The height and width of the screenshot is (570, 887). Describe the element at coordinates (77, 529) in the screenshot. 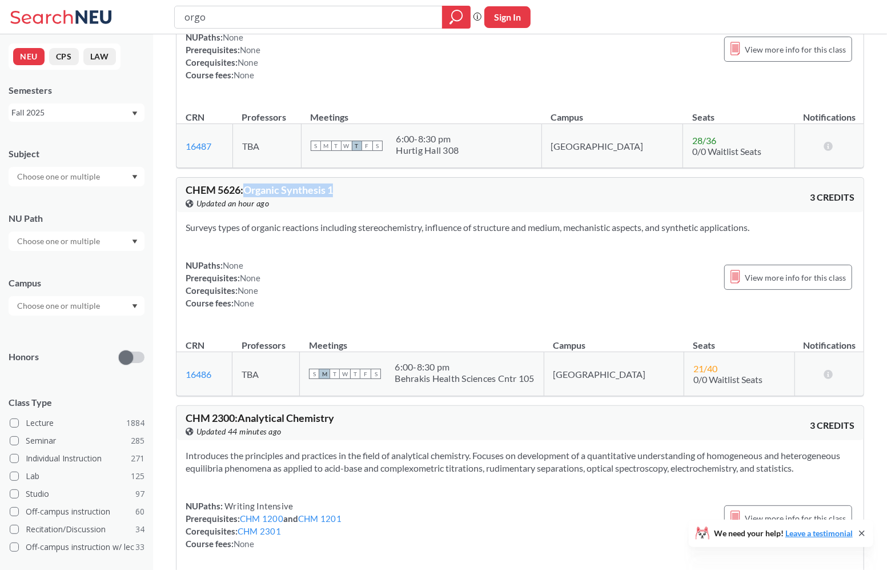

I see `label: Recitation/Discussion` at that location.